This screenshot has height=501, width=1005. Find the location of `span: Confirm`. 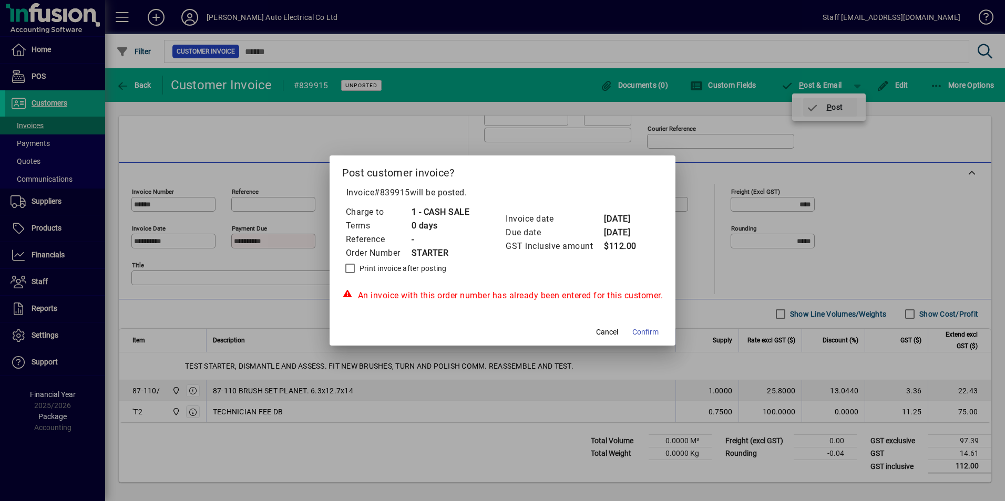

span: Confirm is located at coordinates (645, 332).